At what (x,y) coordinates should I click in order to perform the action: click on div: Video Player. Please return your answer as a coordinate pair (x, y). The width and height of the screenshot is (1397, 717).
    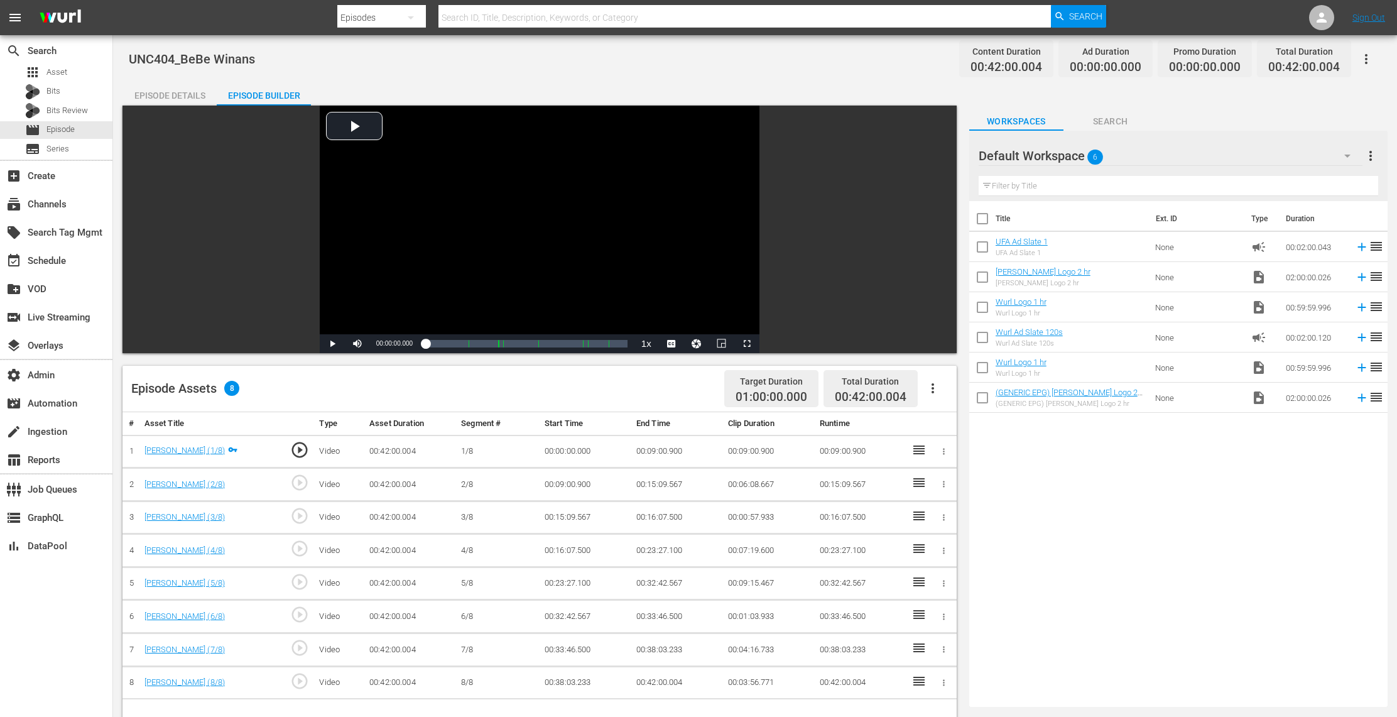
    Looking at the image, I should click on (540, 229).